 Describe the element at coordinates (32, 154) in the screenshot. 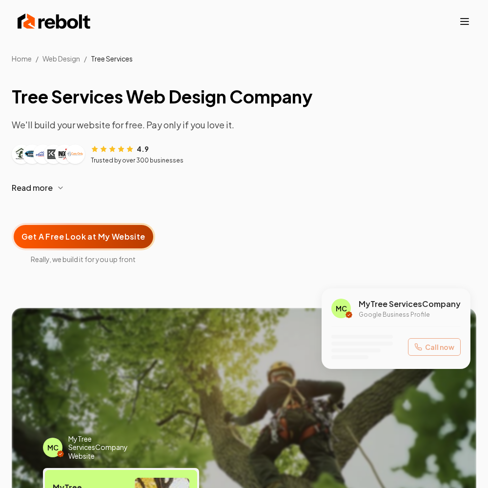

I see `img: Customer logo 2` at that location.